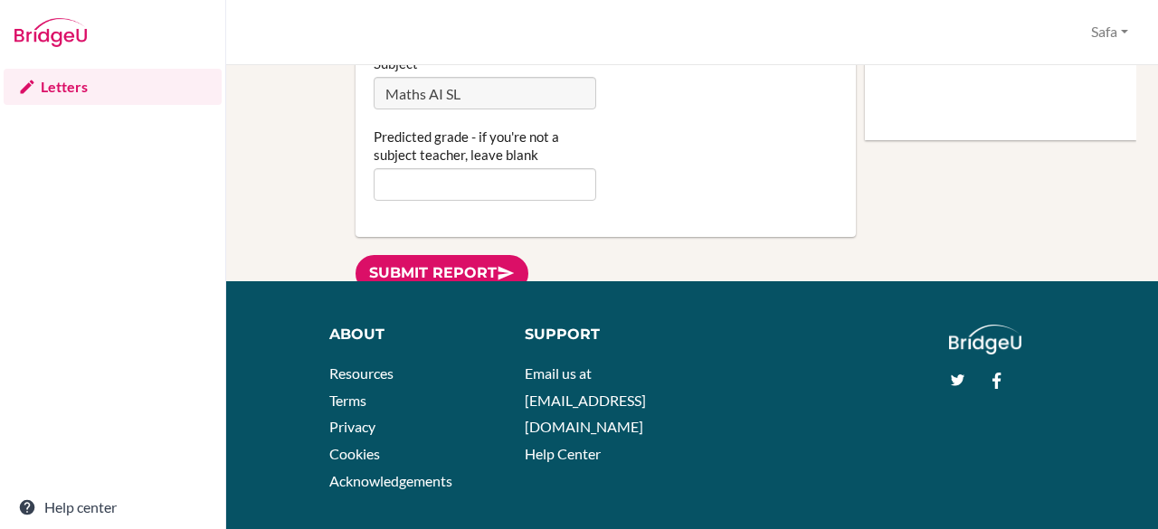 The height and width of the screenshot is (529, 1158). Describe the element at coordinates (563, 453) in the screenshot. I see `a: Help Center` at that location.